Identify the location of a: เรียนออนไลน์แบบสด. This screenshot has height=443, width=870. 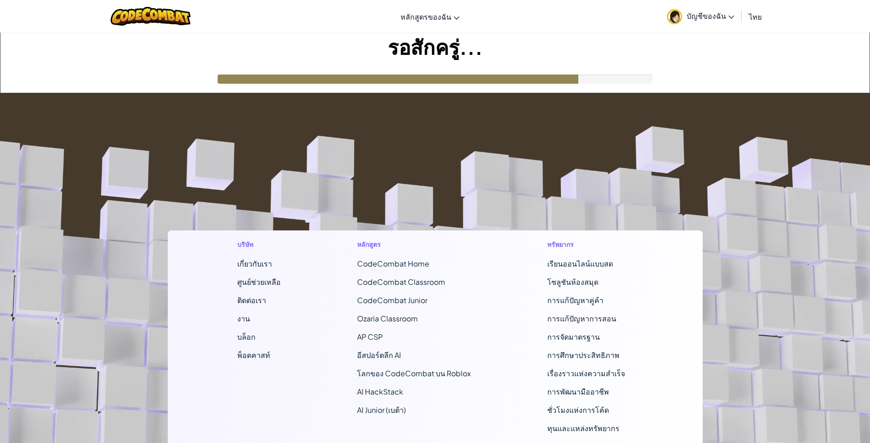
(580, 263).